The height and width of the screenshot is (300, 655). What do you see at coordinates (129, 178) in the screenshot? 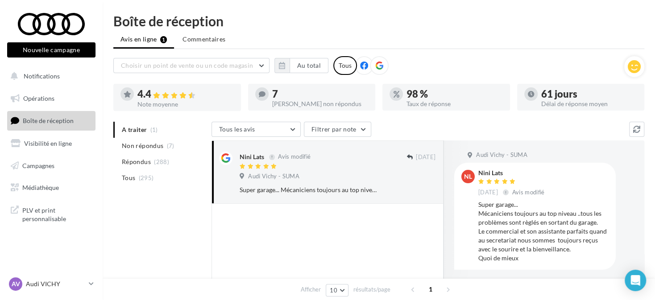
I see `span: Tous` at bounding box center [129, 178].